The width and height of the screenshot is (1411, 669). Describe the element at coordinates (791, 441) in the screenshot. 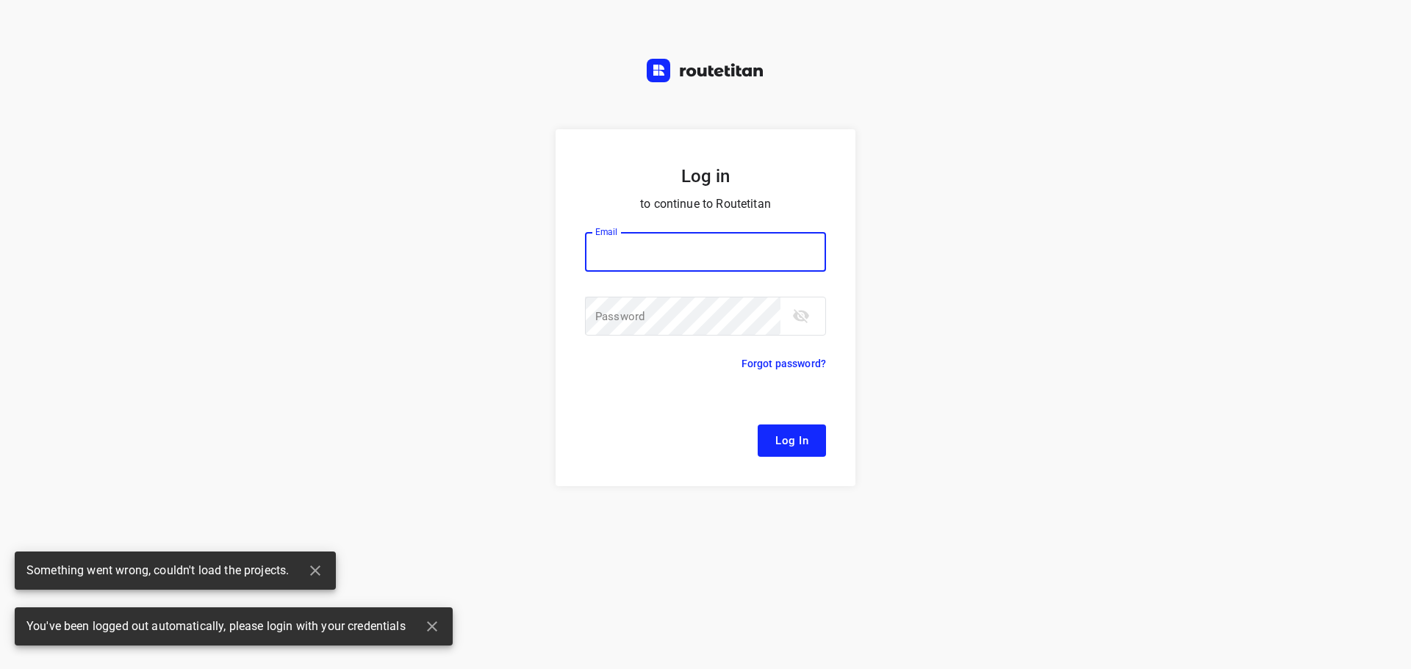

I see `span: Log In` at that location.